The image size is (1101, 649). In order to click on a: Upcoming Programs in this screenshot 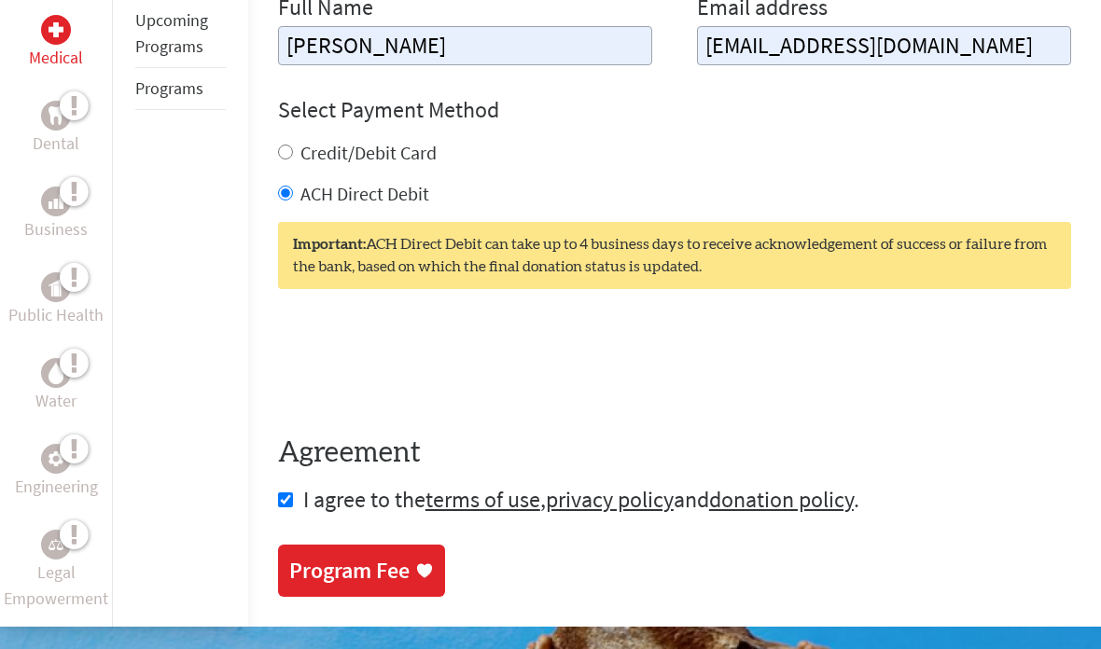, I will do `click(172, 34)`.